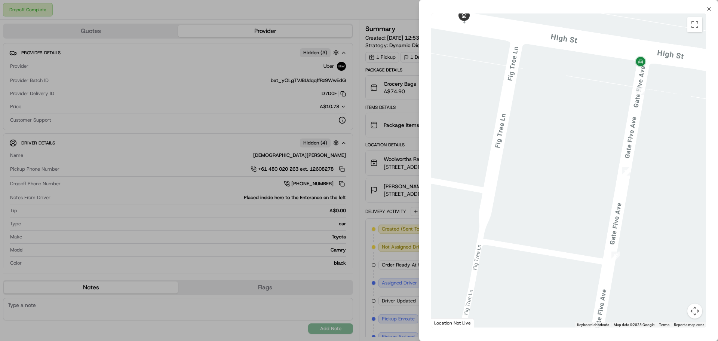 The image size is (718, 341). I want to click on div: 17, so click(616, 256).